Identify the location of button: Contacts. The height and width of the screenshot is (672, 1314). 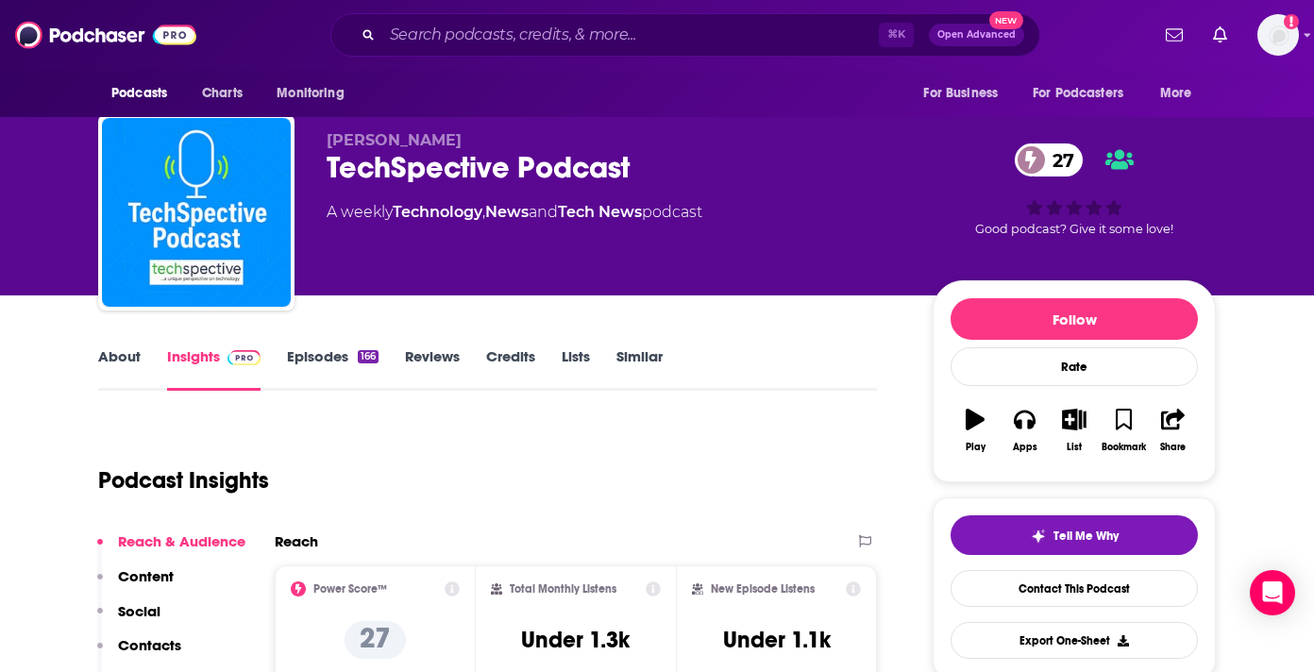
(139, 653).